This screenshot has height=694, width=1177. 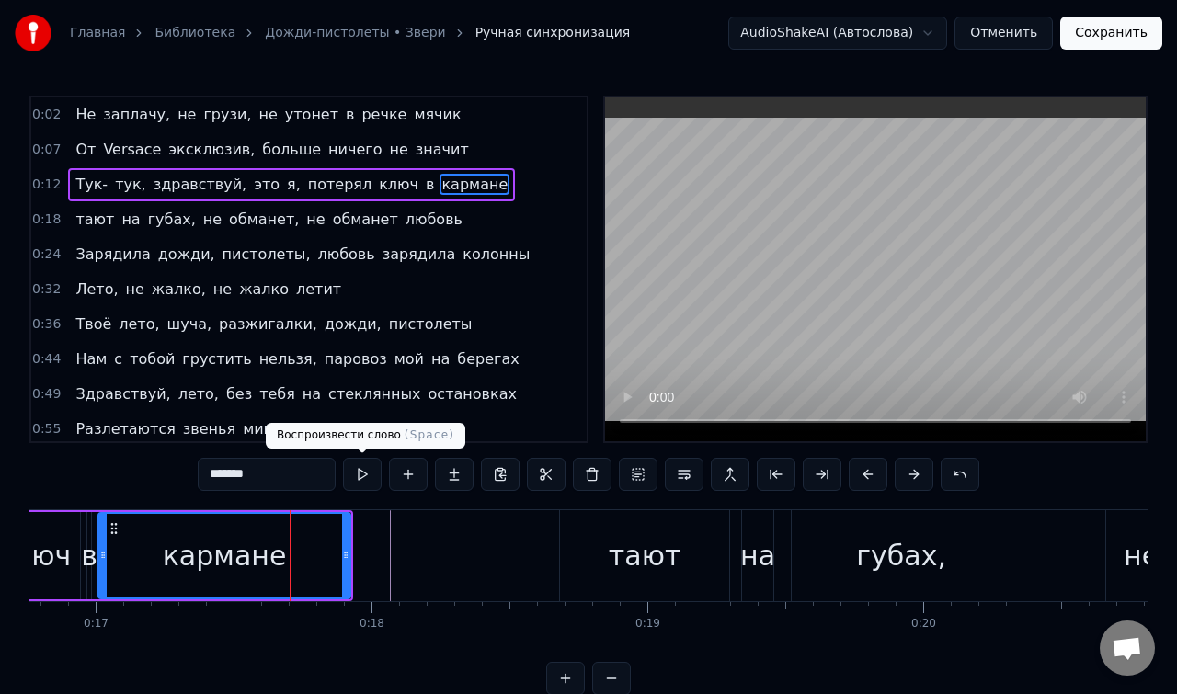 I want to click on span: остановках, so click(x=473, y=393).